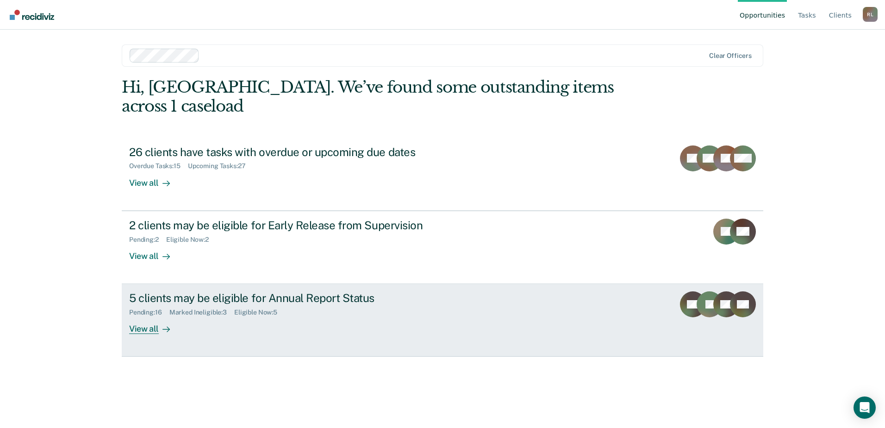 This screenshot has width=885, height=428. I want to click on div: Open Intercom Messenger, so click(865, 407).